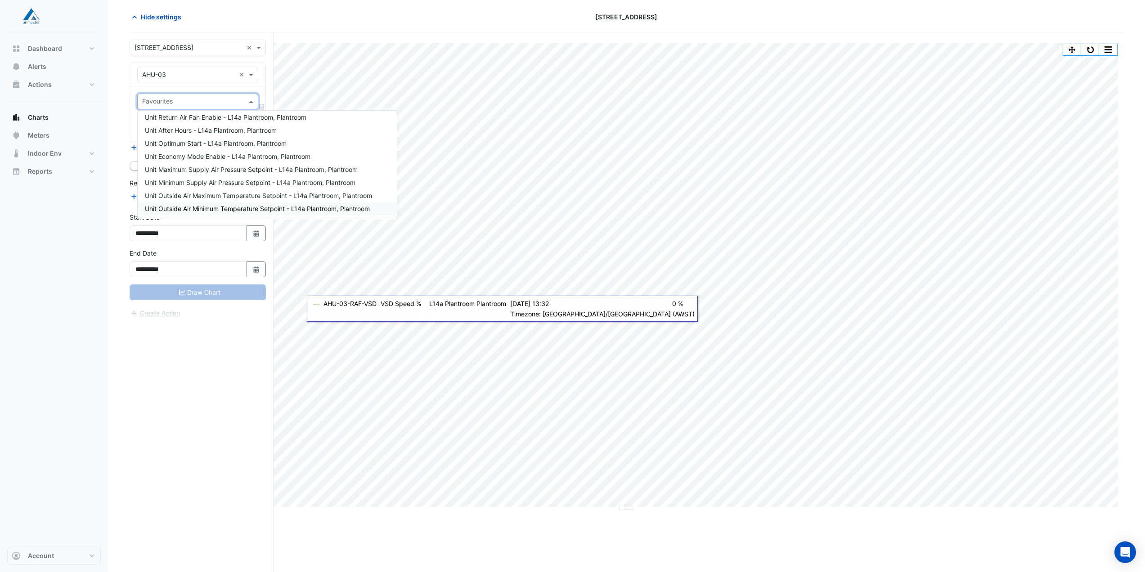  I want to click on span: Choose Function, so click(262, 107).